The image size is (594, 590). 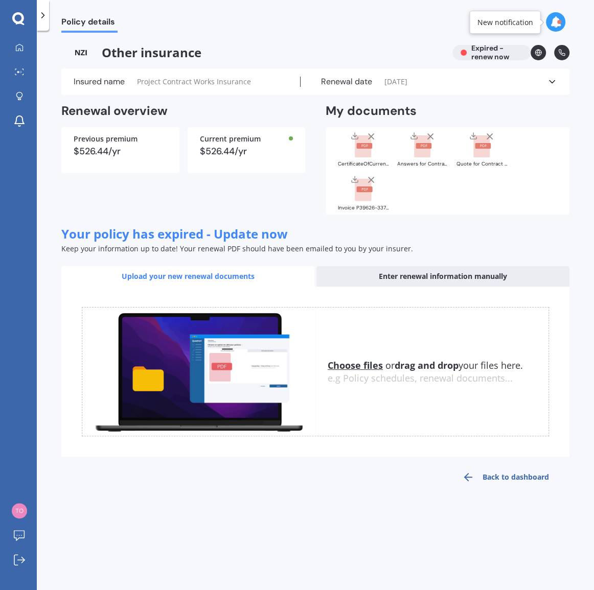 What do you see at coordinates (504, 22) in the screenshot?
I see `div: New notification` at bounding box center [504, 22].